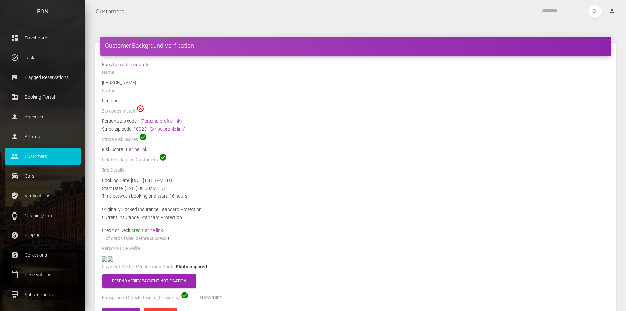  I want to click on span: credit, so click(147, 230).